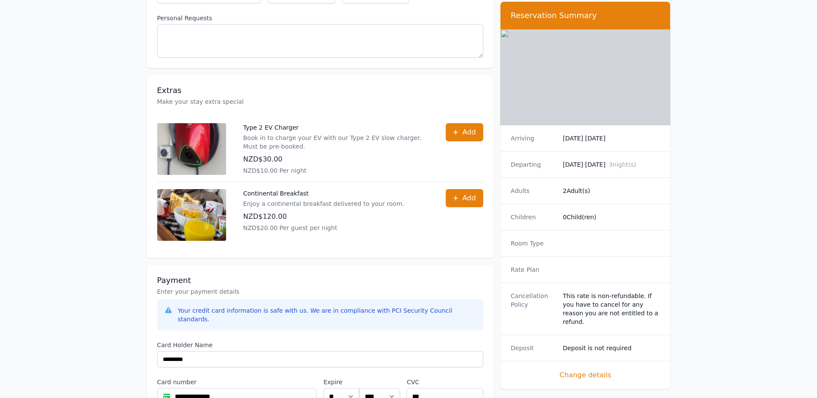  What do you see at coordinates (320, 345) in the screenshot?
I see `label: Card Holder Name` at bounding box center [320, 345].